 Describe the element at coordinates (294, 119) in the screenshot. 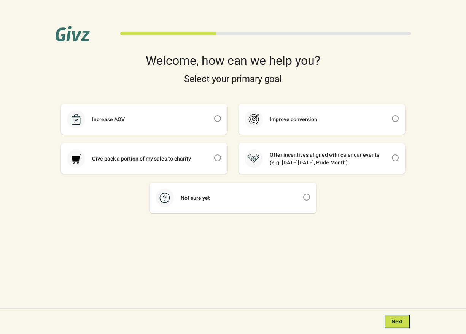

I see `div: Improve conversion` at that location.